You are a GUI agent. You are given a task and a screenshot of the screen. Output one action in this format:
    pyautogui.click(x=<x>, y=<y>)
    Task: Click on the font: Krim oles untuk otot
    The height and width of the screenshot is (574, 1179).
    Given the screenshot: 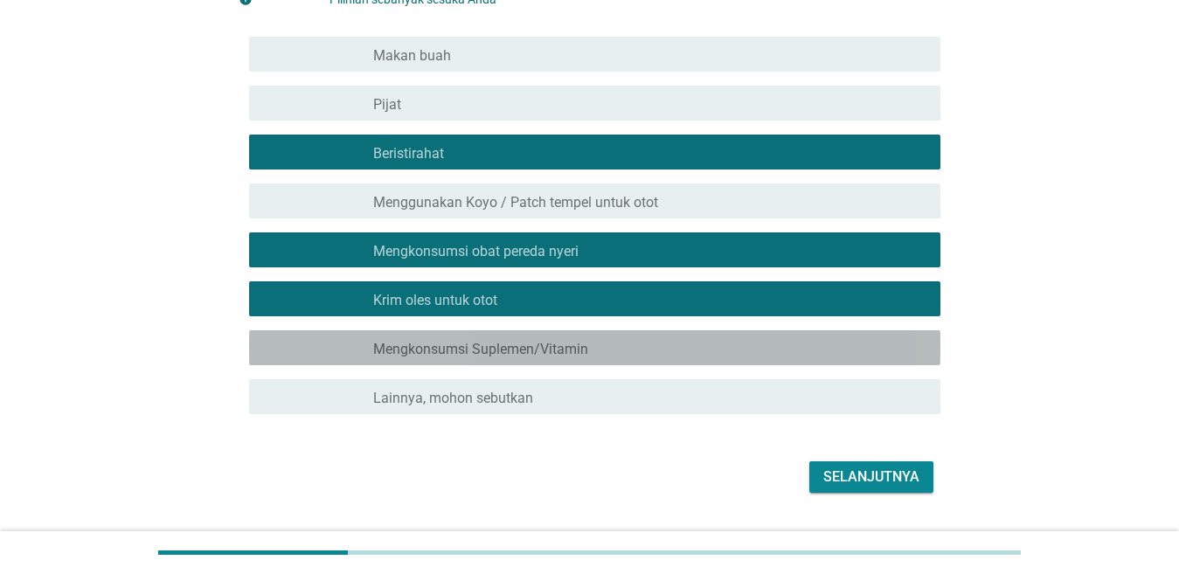 What is the action you would take?
    pyautogui.click(x=435, y=300)
    